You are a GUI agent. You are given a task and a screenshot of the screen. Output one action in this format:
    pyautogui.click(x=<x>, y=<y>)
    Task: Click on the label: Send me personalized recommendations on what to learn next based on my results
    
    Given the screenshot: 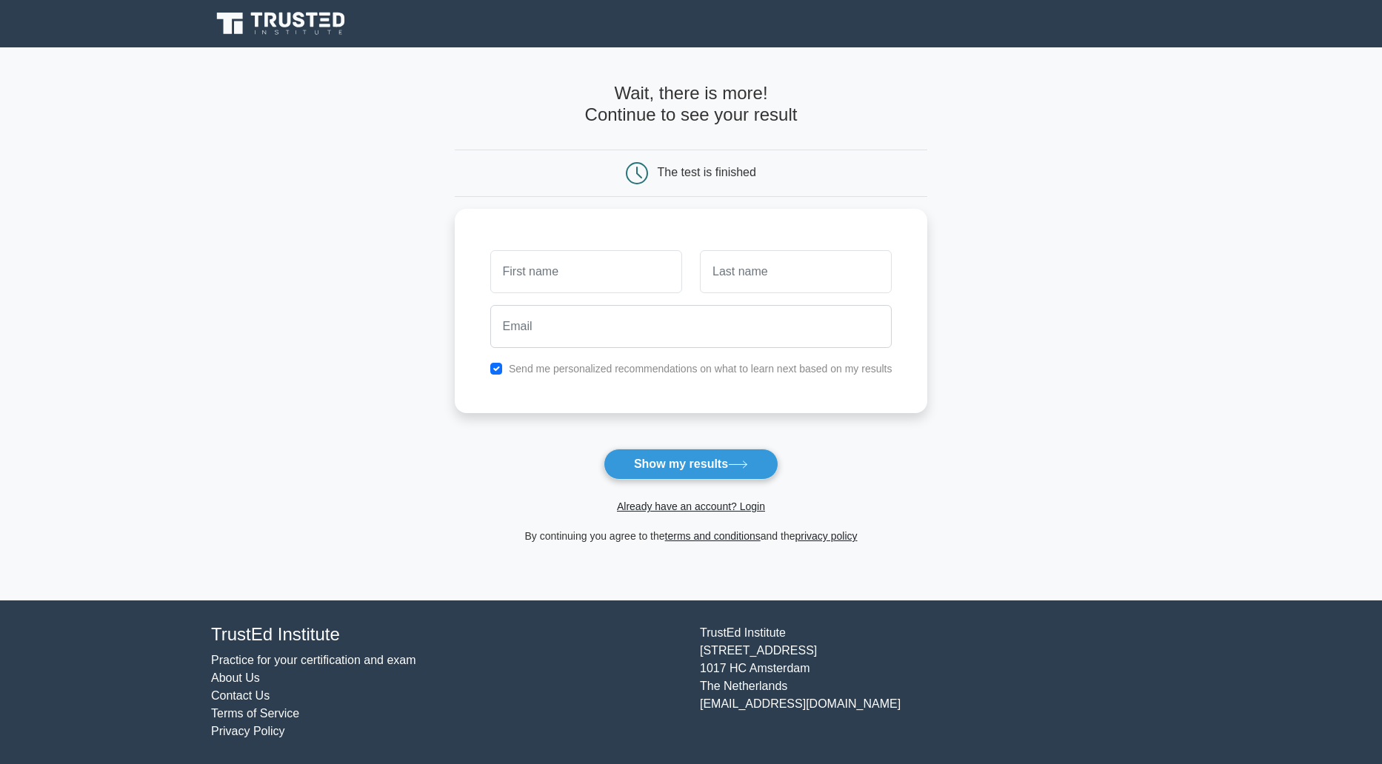 What is the action you would take?
    pyautogui.click(x=701, y=369)
    